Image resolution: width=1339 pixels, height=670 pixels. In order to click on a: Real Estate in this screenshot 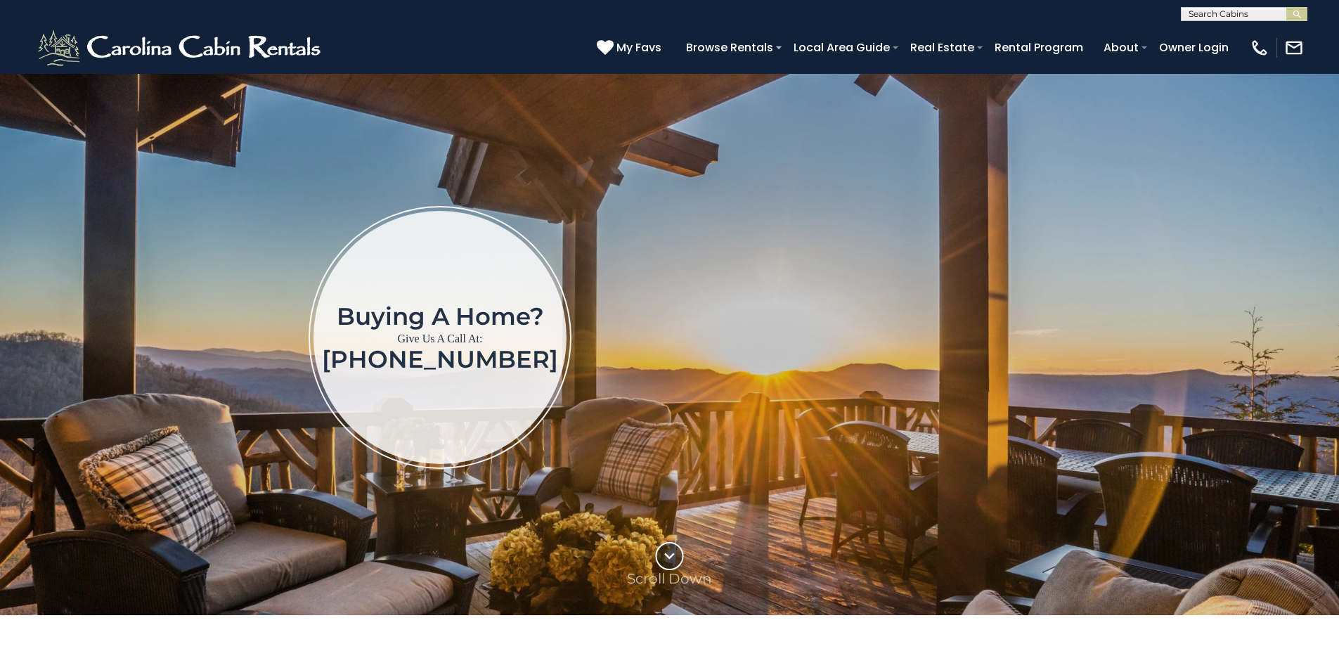, I will do `click(942, 47)`.